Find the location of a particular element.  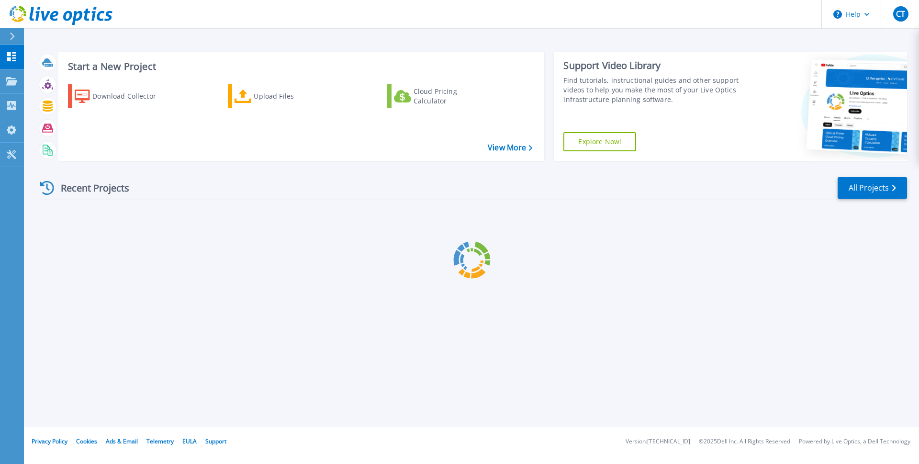

span: CT is located at coordinates (900, 14).